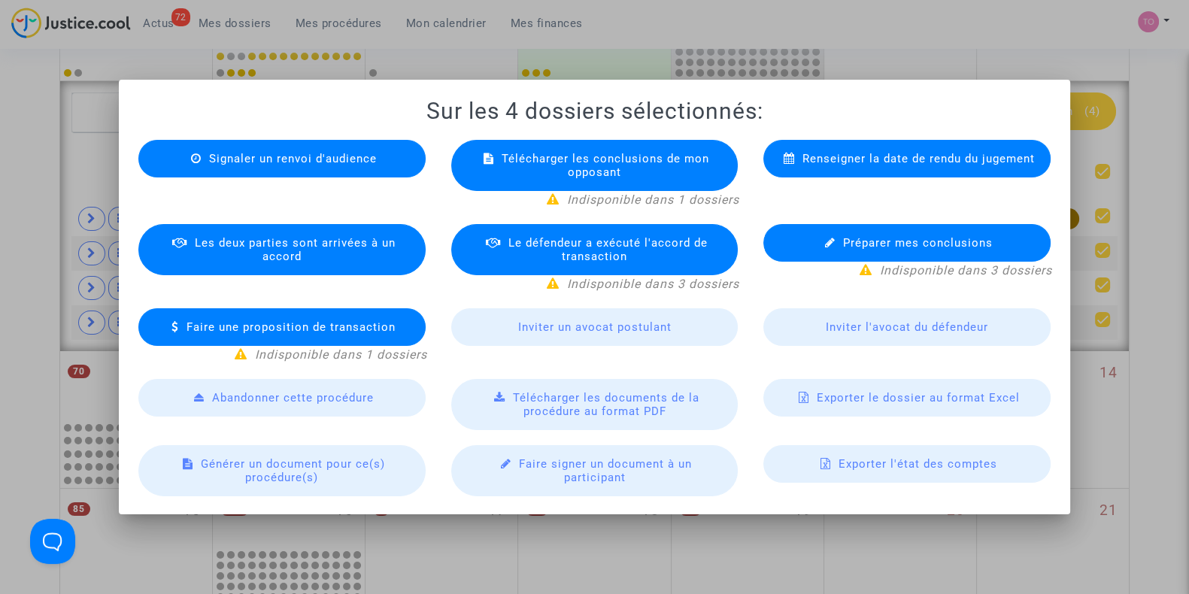  Describe the element at coordinates (594, 327) in the screenshot. I see `span: Inviter un avocat postulant` at that location.